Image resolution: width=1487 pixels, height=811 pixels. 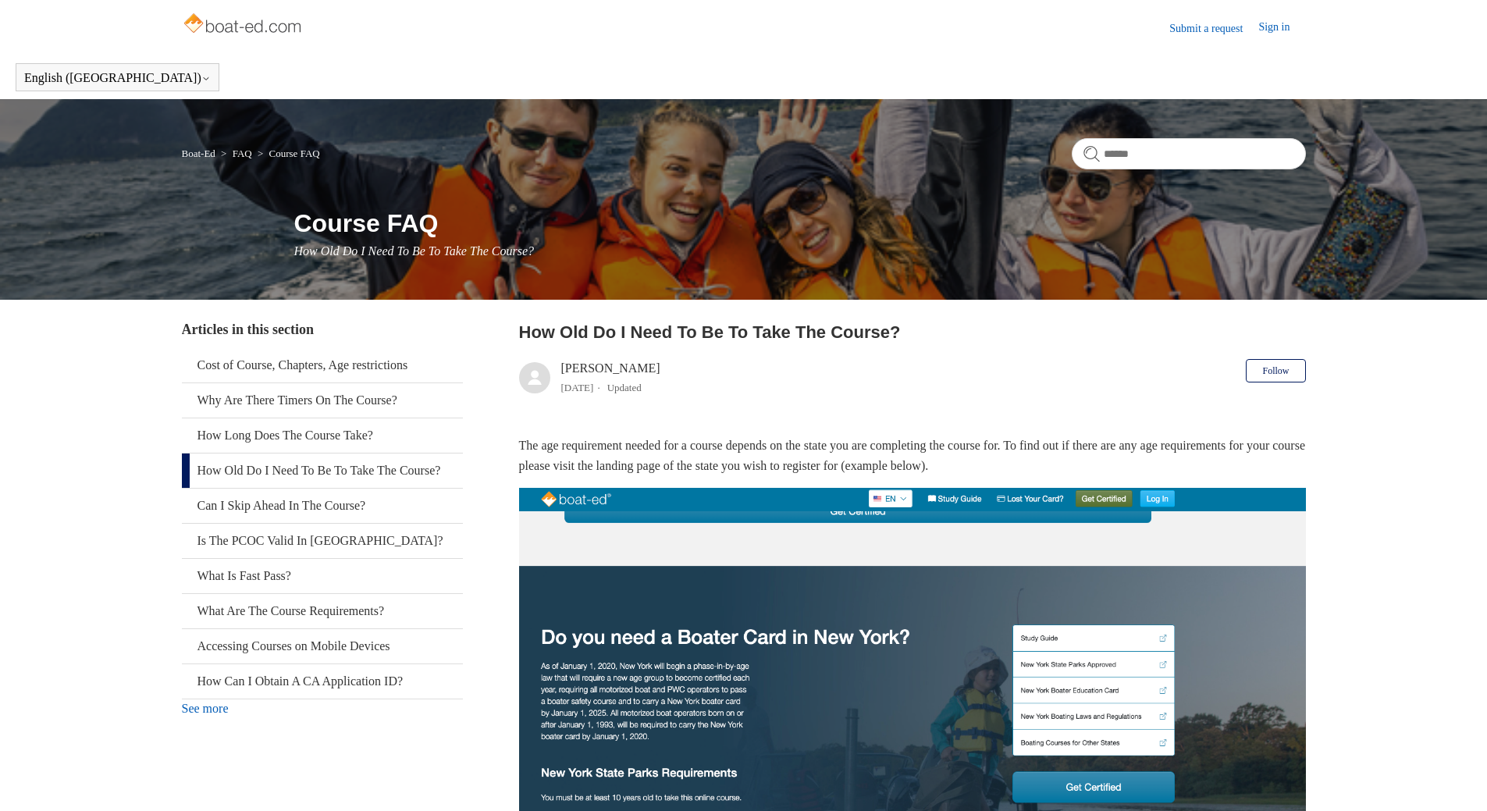 I want to click on input: Search, so click(x=1189, y=154).